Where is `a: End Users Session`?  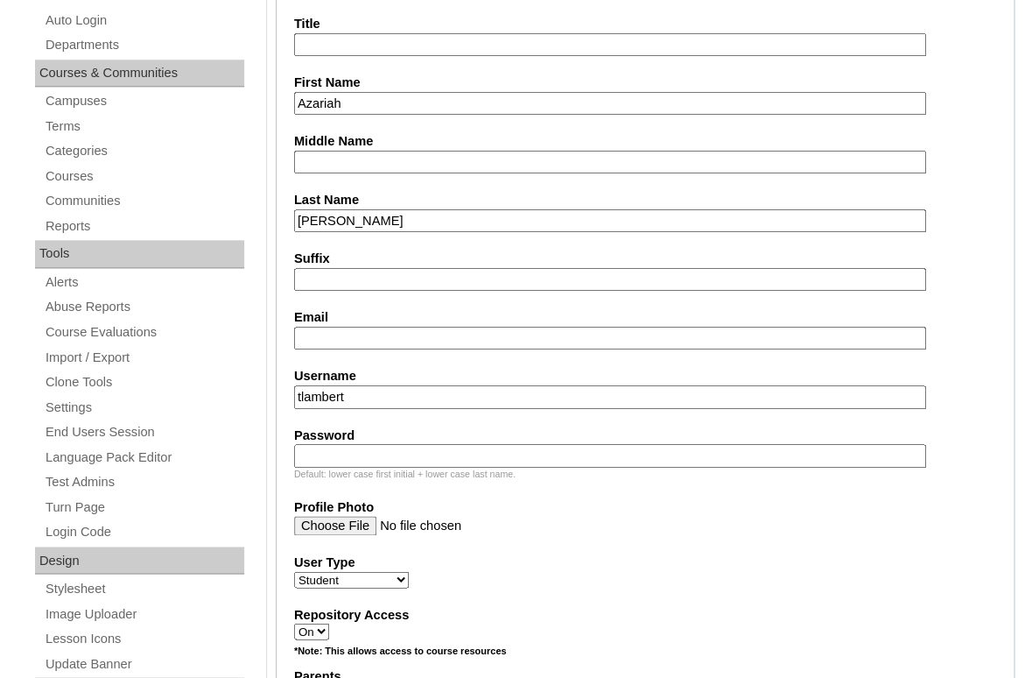
a: End Users Session is located at coordinates (144, 432).